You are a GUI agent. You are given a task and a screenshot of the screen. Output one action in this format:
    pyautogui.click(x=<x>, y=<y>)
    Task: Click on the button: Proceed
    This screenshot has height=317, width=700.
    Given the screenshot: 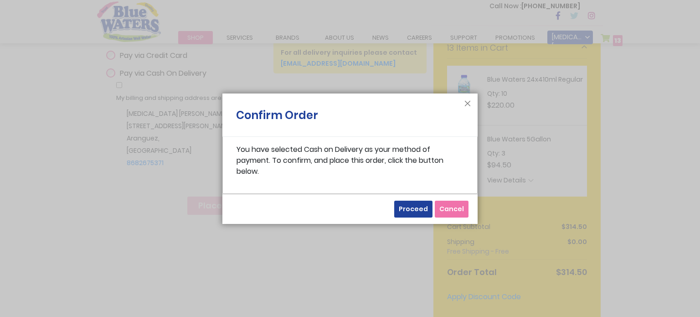 What is the action you would take?
    pyautogui.click(x=413, y=209)
    